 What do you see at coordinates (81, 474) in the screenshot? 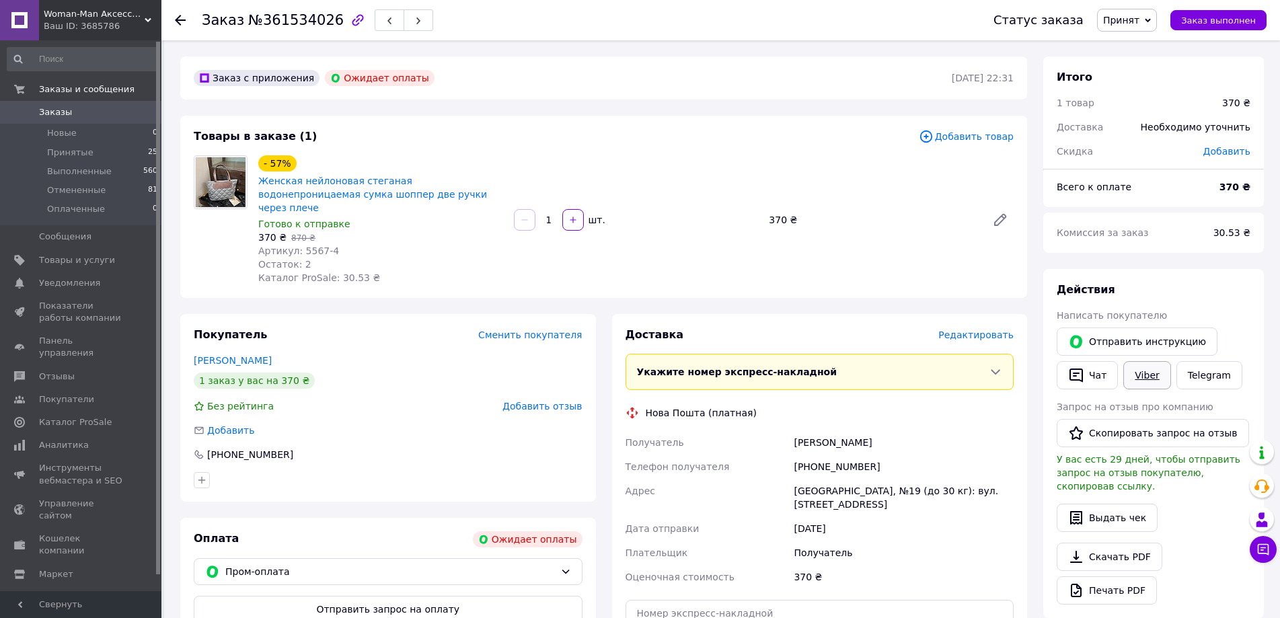
I see `span: Инструменты вебмастера и SEO` at bounding box center [81, 474].